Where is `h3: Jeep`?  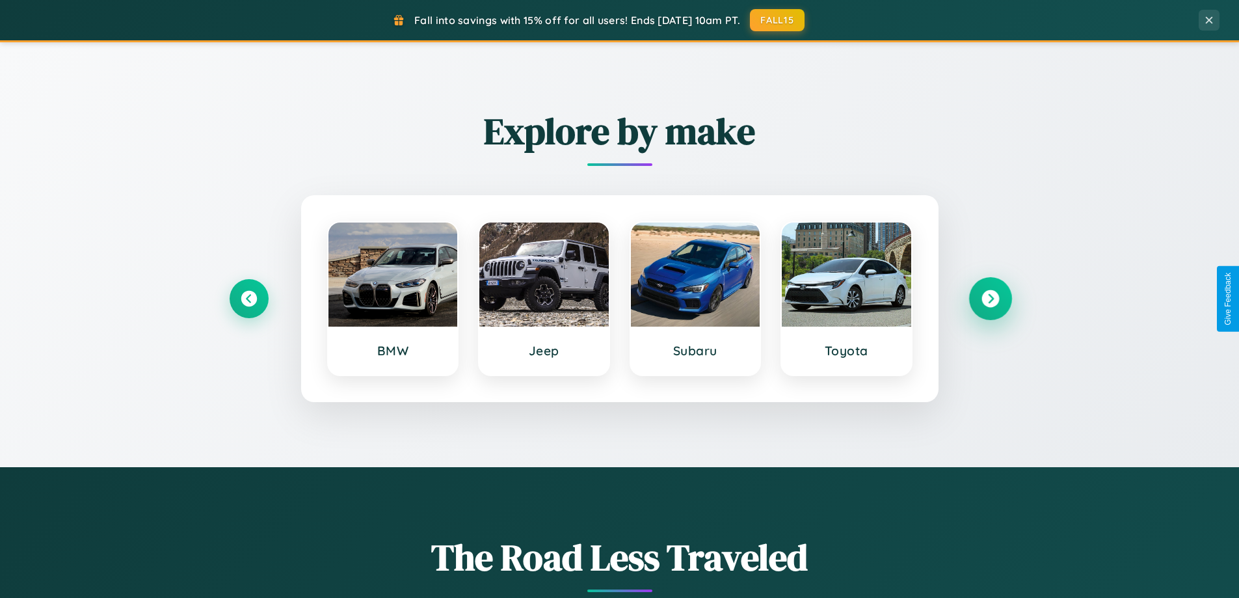
h3: Jeep is located at coordinates (544, 351).